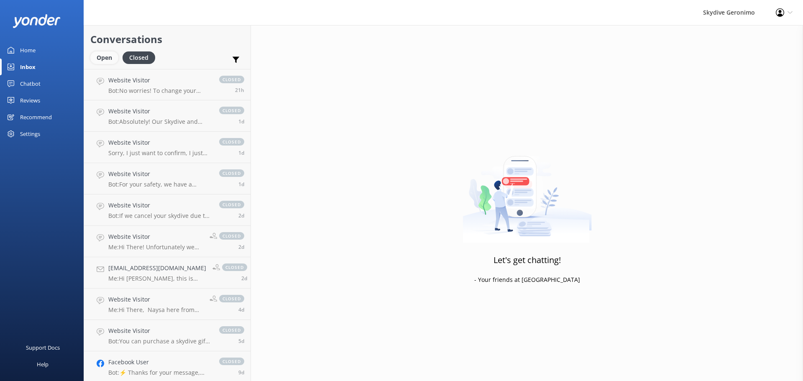 This screenshot has width=803, height=381. I want to click on h2: Conversations, so click(167, 39).